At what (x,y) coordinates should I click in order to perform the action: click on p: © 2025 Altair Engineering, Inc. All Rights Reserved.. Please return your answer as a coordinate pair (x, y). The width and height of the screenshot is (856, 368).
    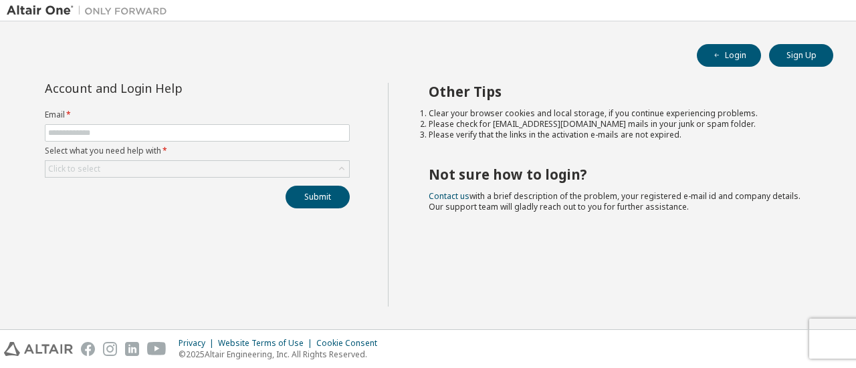
    Looking at the image, I should click on (281, 354).